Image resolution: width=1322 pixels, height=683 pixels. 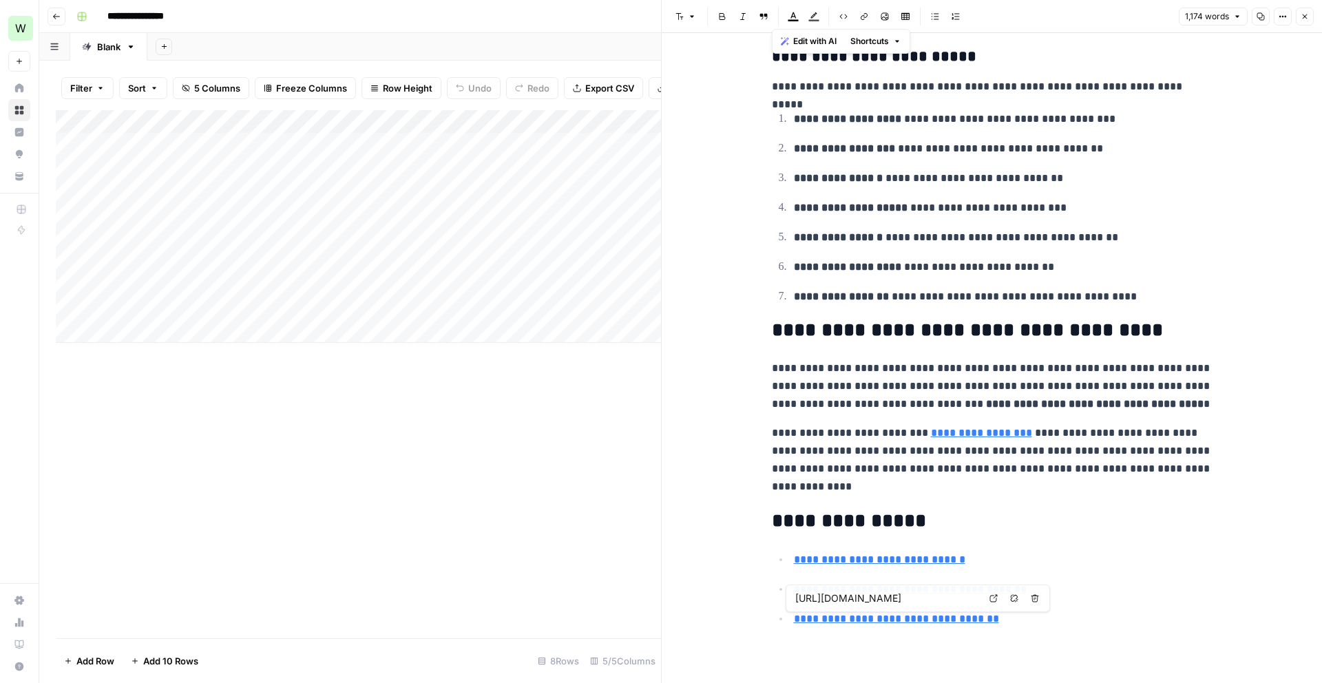 What do you see at coordinates (19, 28) in the screenshot?
I see `button: Workspace: Workspace1` at bounding box center [19, 28].